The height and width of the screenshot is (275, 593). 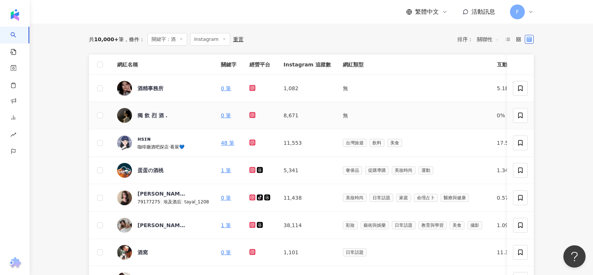 I want to click on div: 獨 飲 烈 酒 ., so click(x=152, y=115).